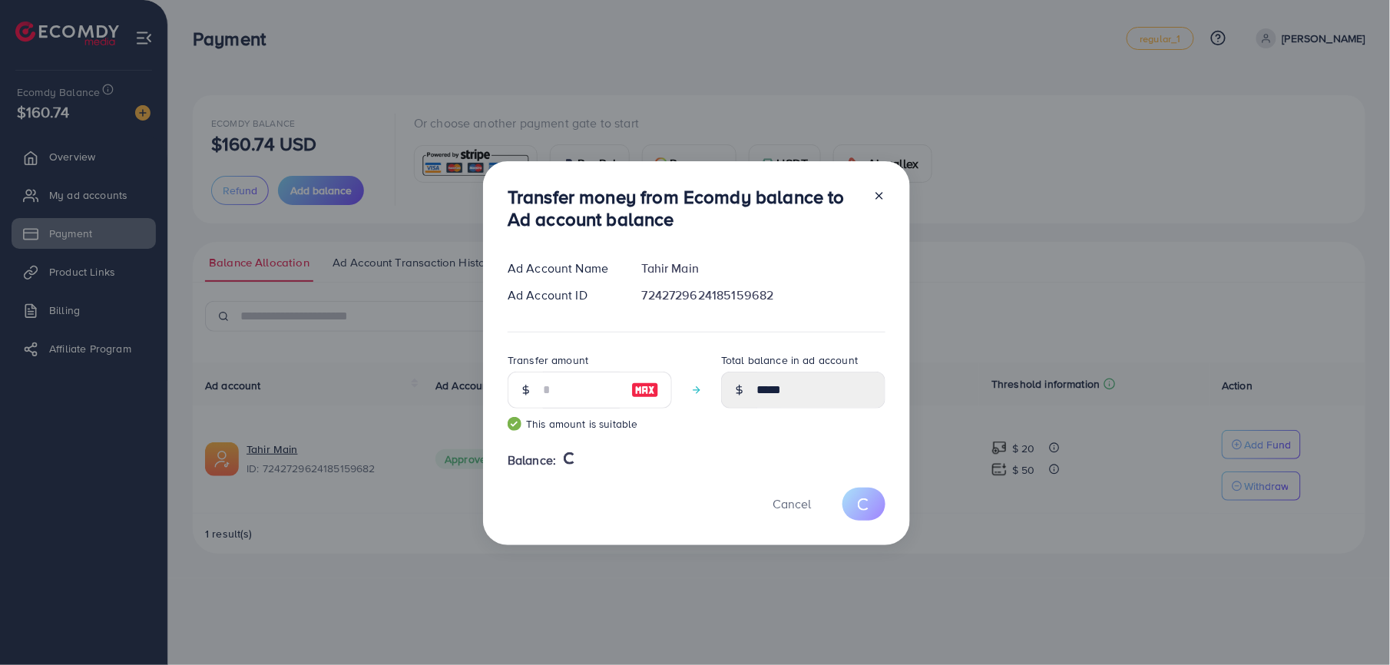  I want to click on div: Tahir Main, so click(764, 268).